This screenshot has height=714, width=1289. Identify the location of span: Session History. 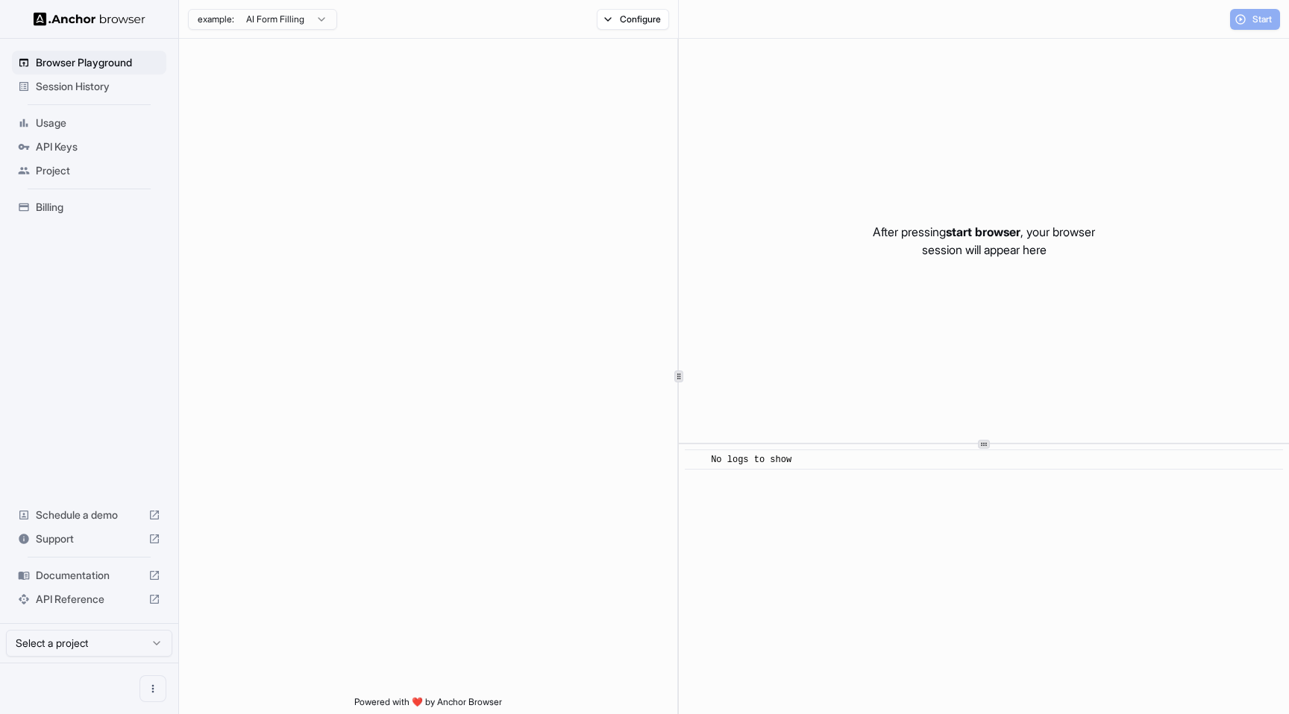
(98, 87).